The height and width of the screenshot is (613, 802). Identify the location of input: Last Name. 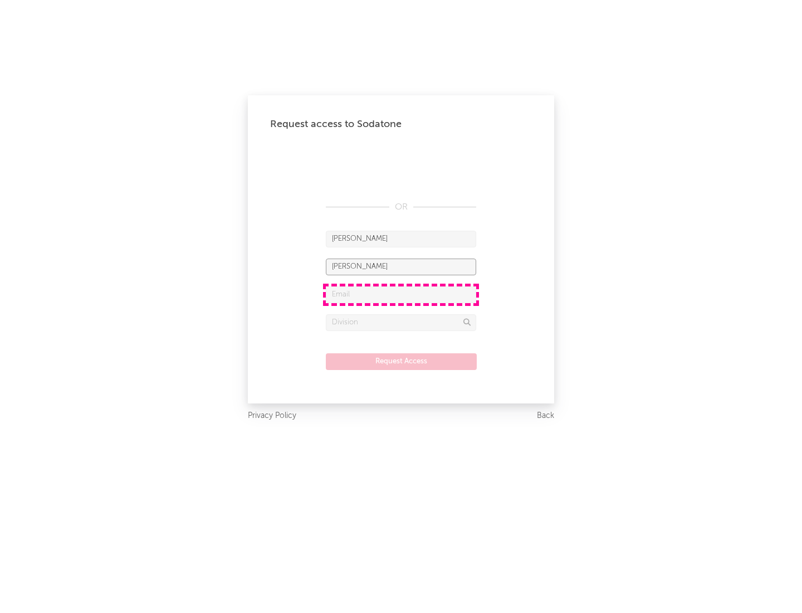
(401, 267).